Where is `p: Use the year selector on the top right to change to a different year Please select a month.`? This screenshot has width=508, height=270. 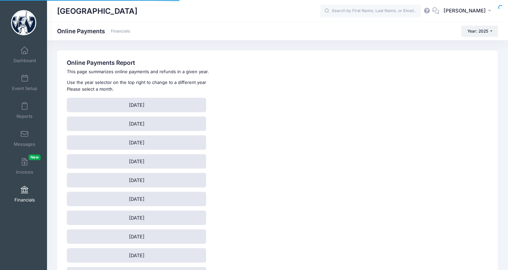 p: Use the year selector on the top right to change to a different year Please select a month. is located at coordinates (206, 86).